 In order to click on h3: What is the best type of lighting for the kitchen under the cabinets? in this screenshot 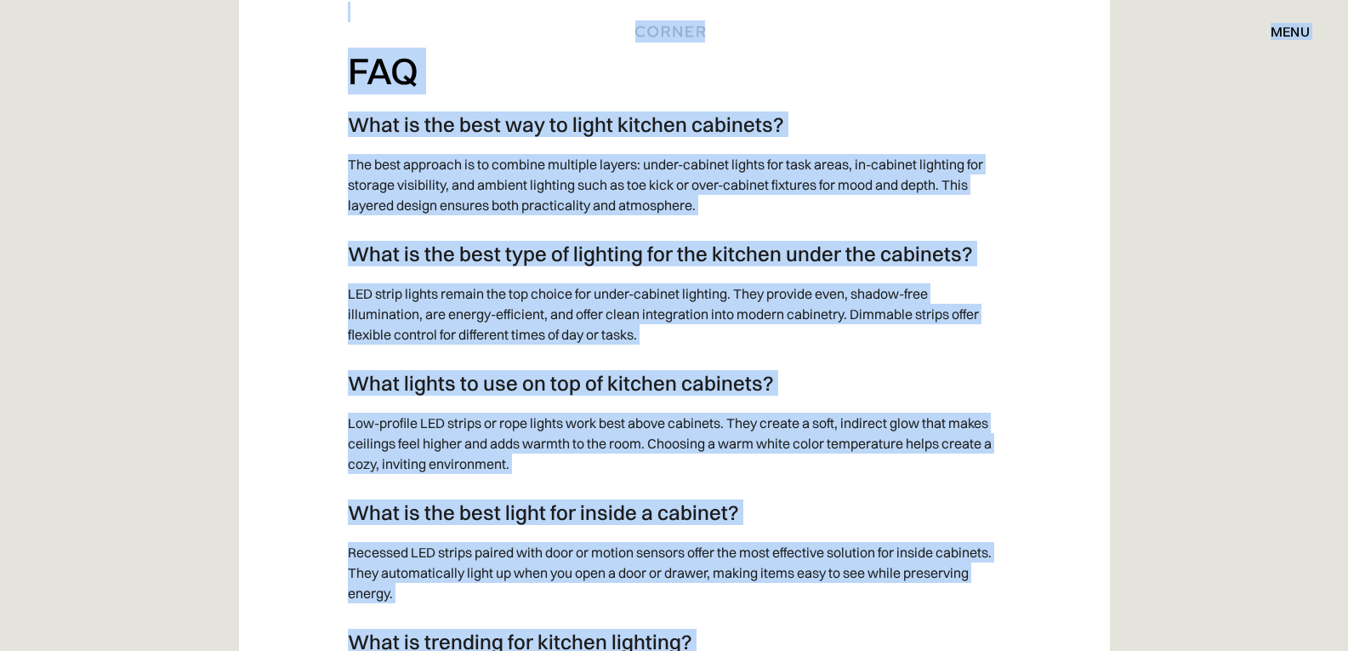, I will do `click(674, 253)`.